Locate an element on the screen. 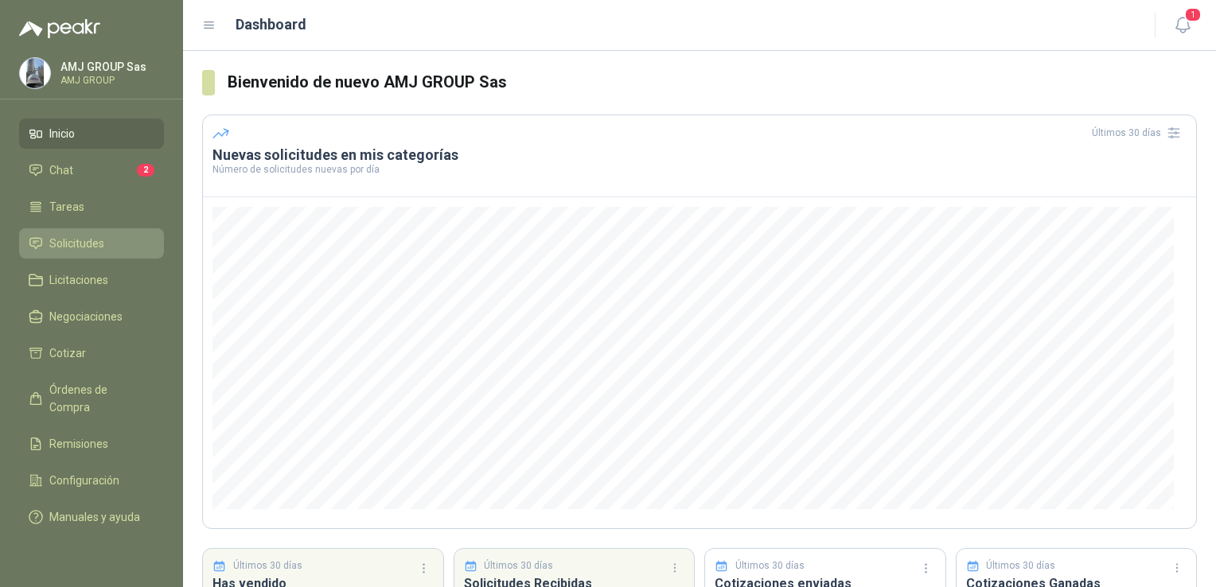 The width and height of the screenshot is (1216, 587). a: Solicitudes is located at coordinates (92, 244).